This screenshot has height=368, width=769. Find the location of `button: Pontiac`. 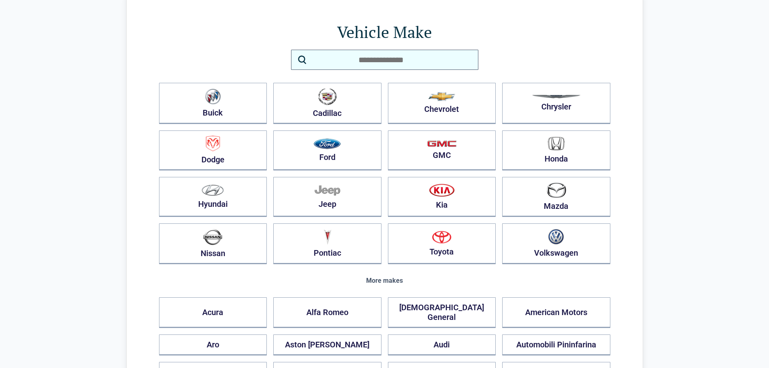

button: Pontiac is located at coordinates (327, 243).